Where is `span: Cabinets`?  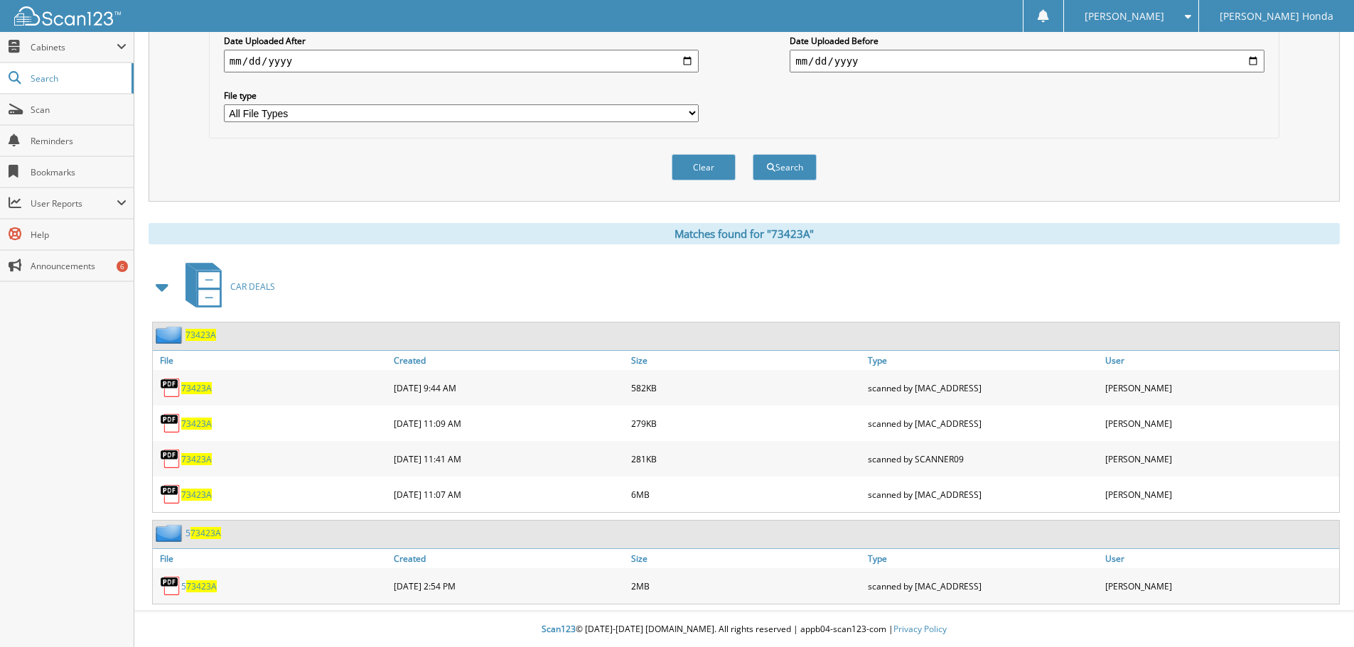 span: Cabinets is located at coordinates (73, 47).